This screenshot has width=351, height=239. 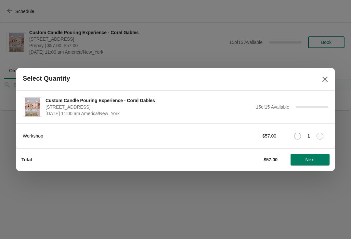 What do you see at coordinates (149, 100) in the screenshot?
I see `span: Custom Candle Pouring Experience - Coral Gables` at bounding box center [149, 100].